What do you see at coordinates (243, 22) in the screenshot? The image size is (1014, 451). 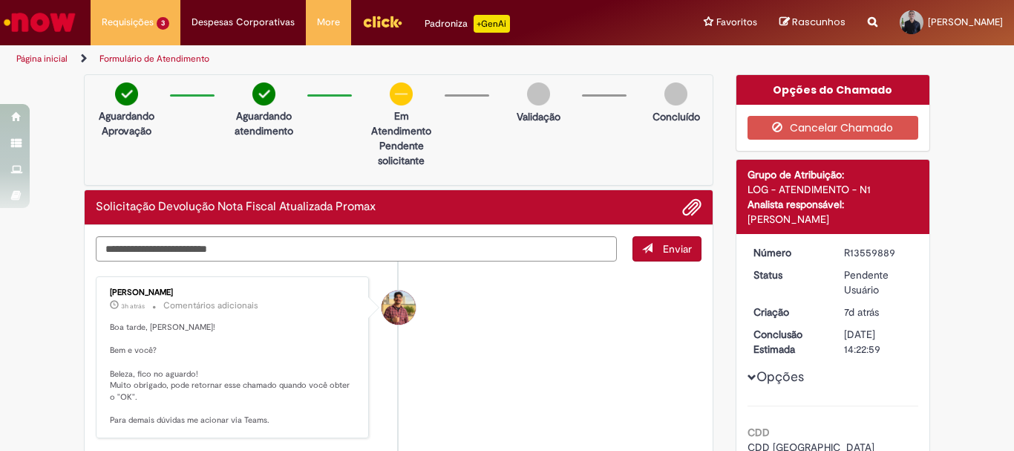 I see `span: Despesas Corporativas` at bounding box center [243, 22].